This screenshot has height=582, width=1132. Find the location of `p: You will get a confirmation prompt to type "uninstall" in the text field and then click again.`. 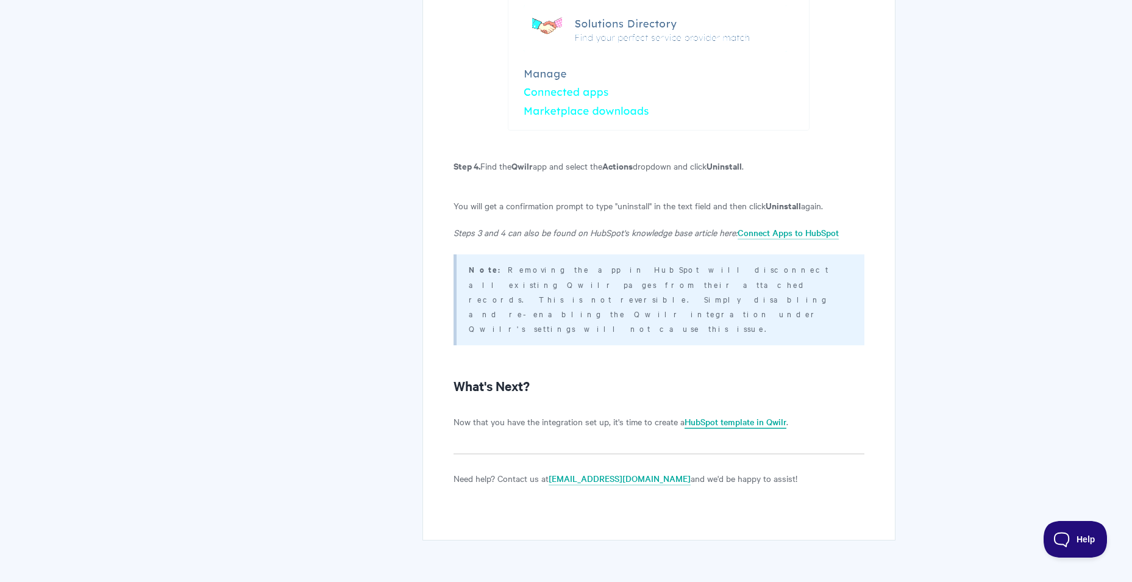

p: You will get a confirmation prompt to type "uninstall" in the text field and then click again. is located at coordinates (658, 205).